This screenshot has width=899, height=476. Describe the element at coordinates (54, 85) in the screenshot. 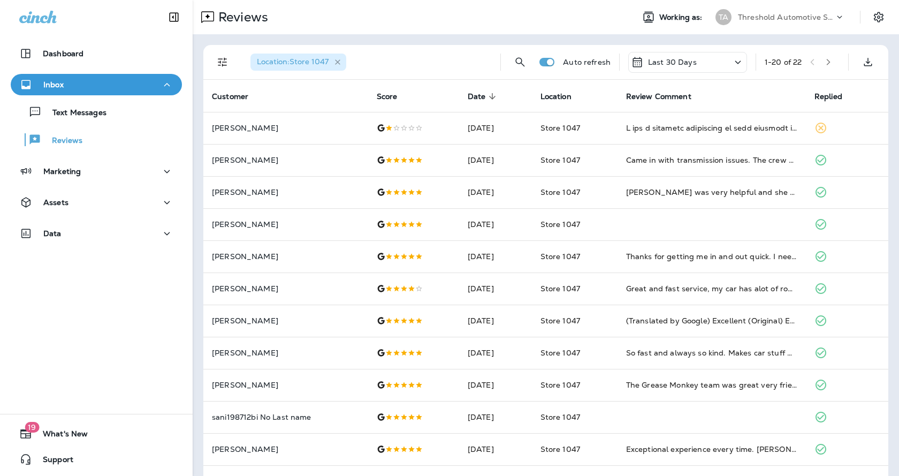

I see `p: Inbox` at that location.